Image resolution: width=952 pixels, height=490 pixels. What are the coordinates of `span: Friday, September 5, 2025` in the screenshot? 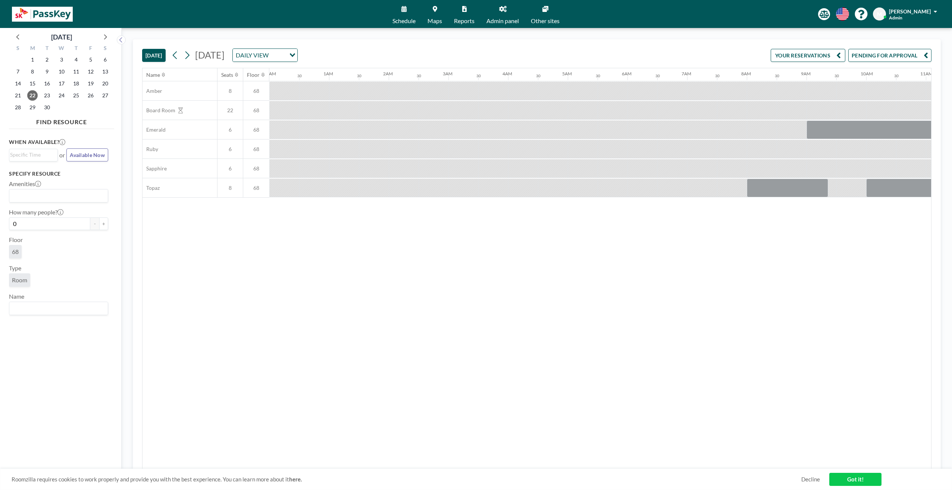 It's located at (91, 60).